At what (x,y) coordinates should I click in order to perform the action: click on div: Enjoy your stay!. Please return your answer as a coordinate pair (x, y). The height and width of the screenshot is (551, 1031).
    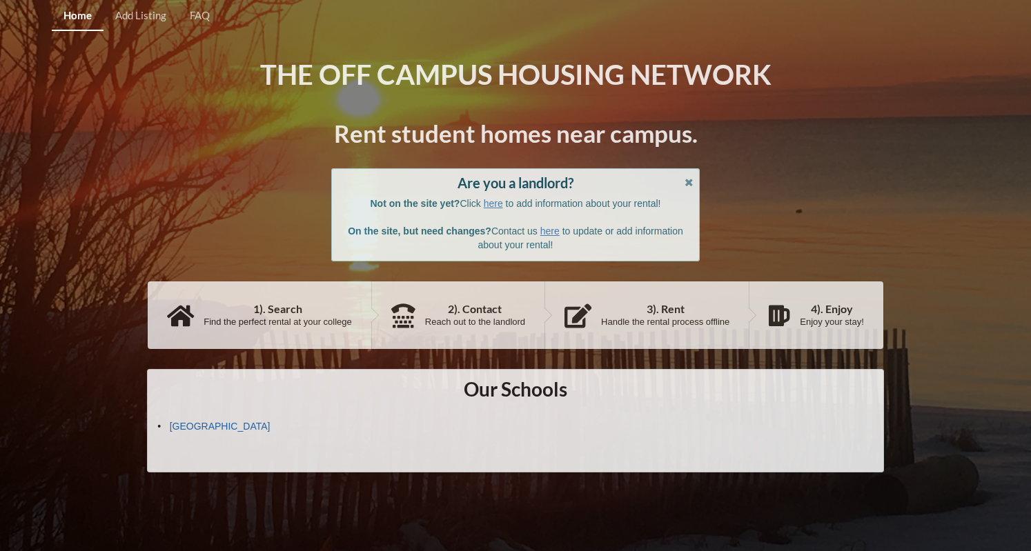
    Looking at the image, I should click on (831, 322).